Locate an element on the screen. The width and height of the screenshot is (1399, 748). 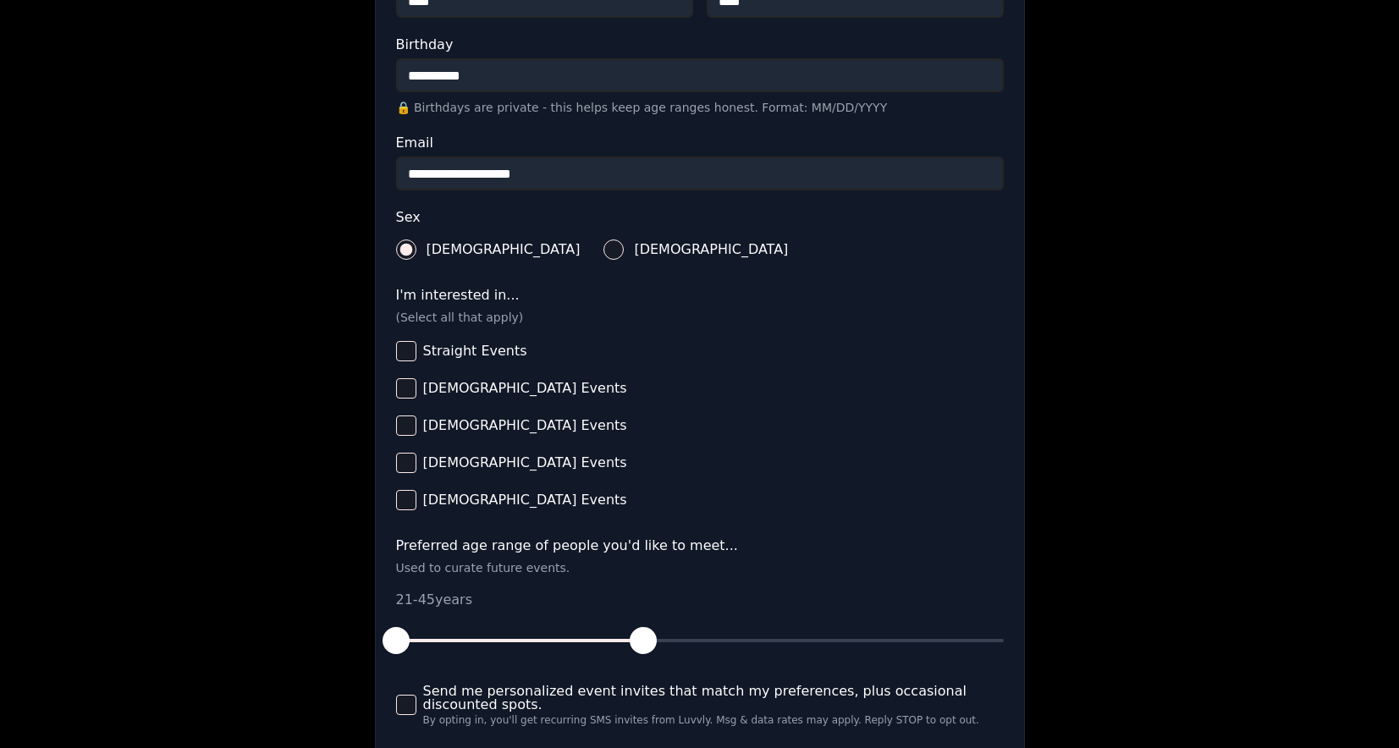
label: Birthday is located at coordinates (700, 45).